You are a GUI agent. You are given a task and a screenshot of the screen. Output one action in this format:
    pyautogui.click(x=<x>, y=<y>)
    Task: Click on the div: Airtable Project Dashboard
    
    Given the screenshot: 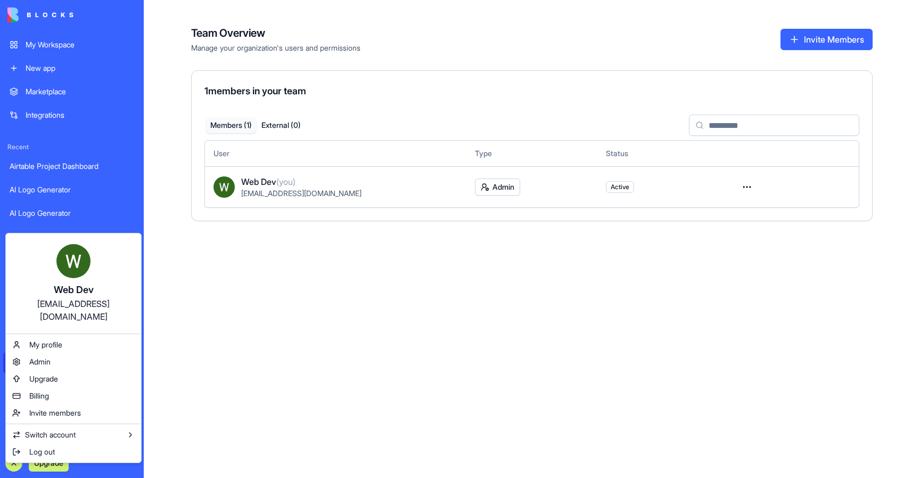 What is the action you would take?
    pyautogui.click(x=72, y=166)
    